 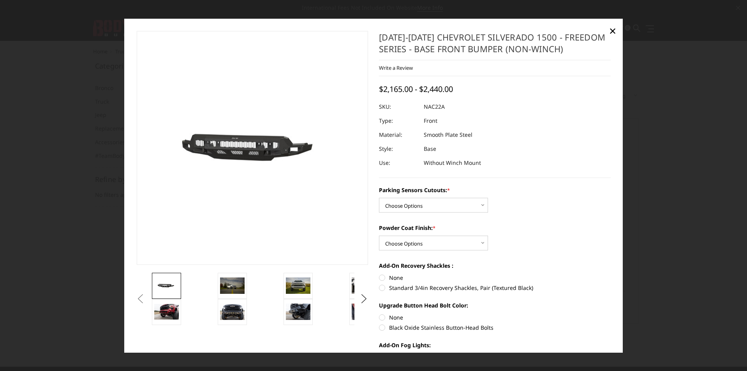 What do you see at coordinates (398, 107) in the screenshot?
I see `dt: SKU:` at bounding box center [398, 107].